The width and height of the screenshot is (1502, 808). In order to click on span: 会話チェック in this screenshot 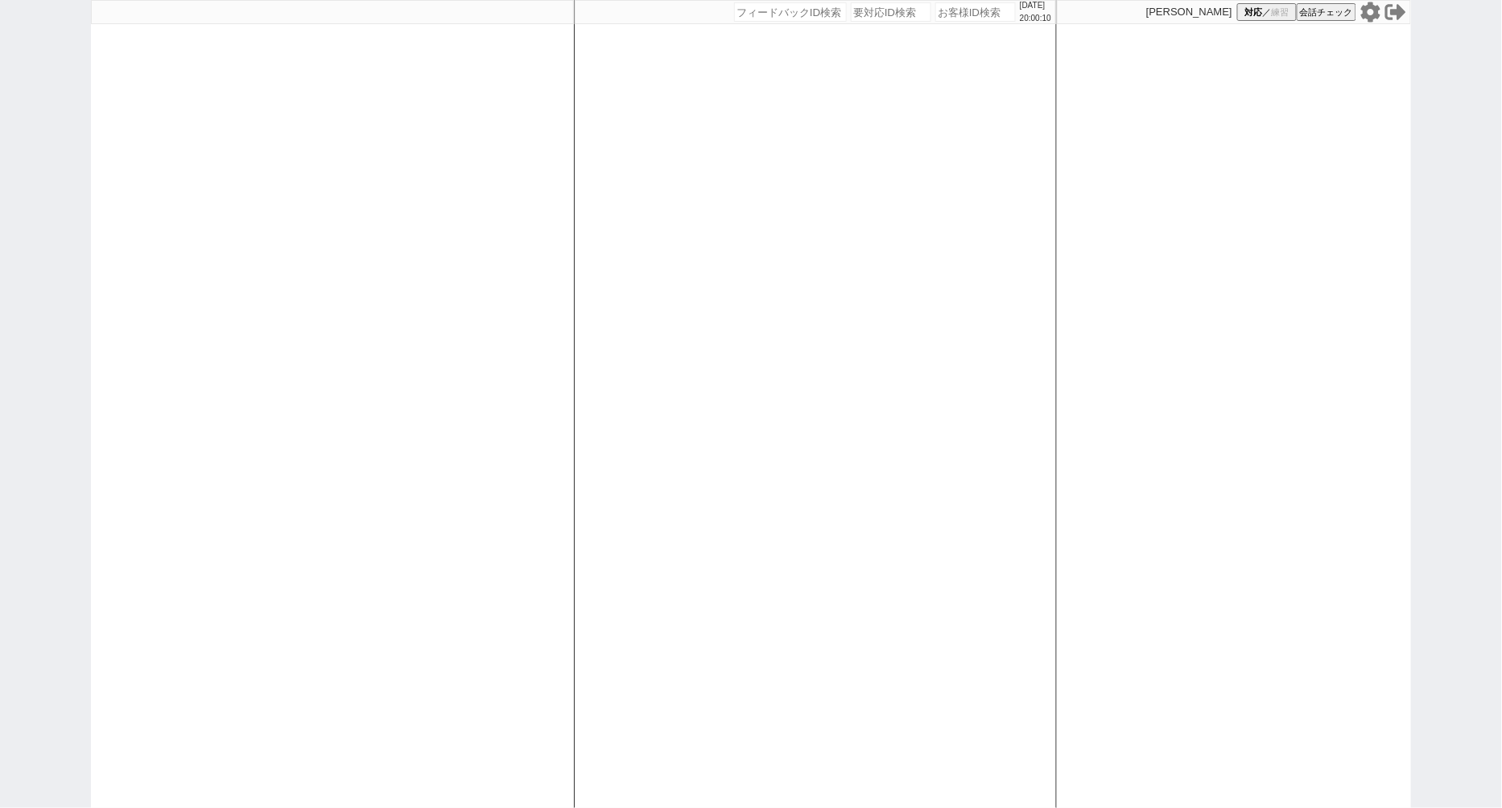, I will do `click(1327, 12)`.